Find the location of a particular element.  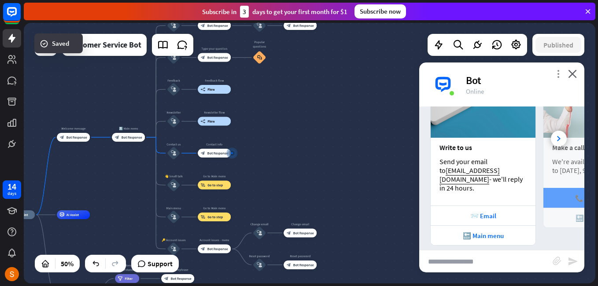

div: 🔑 Account issues is located at coordinates (174, 240).